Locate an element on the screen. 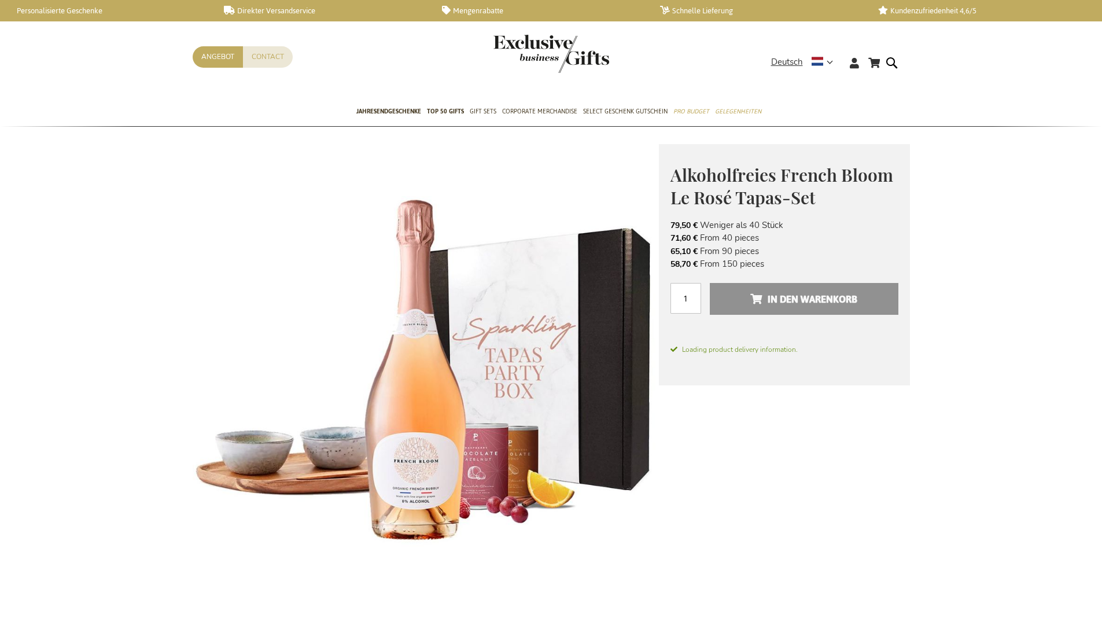 This screenshot has height=625, width=1102. a: Angebot is located at coordinates (217, 57).